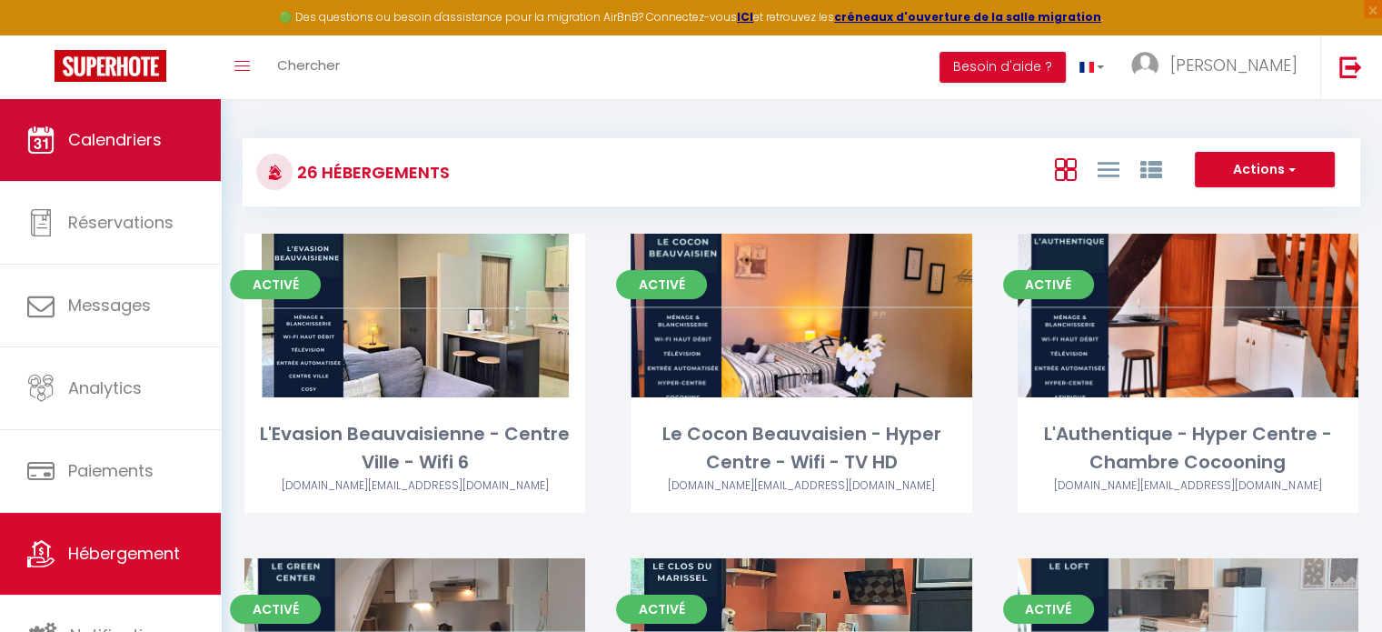 This screenshot has width=1382, height=632. What do you see at coordinates (745, 16) in the screenshot?
I see `strong: ICI` at bounding box center [745, 16].